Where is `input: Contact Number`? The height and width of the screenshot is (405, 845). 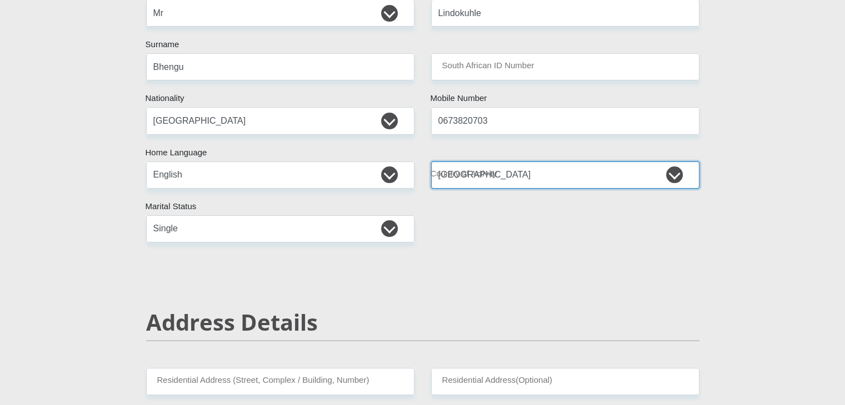 input: Contact Number is located at coordinates (565, 121).